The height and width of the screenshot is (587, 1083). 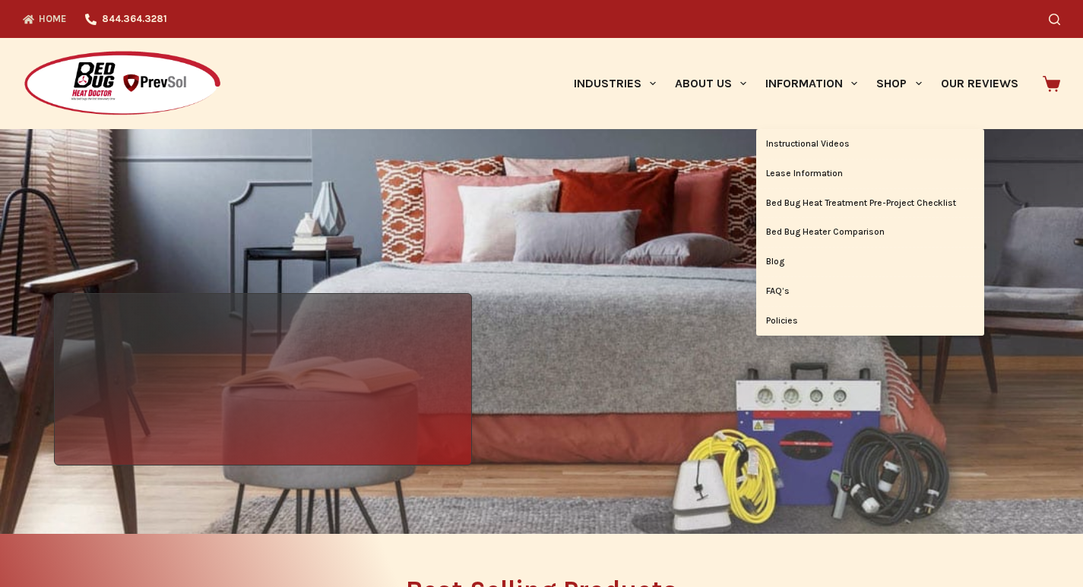 What do you see at coordinates (870, 232) in the screenshot?
I see `a: Bed Bug Heater Comparison` at bounding box center [870, 232].